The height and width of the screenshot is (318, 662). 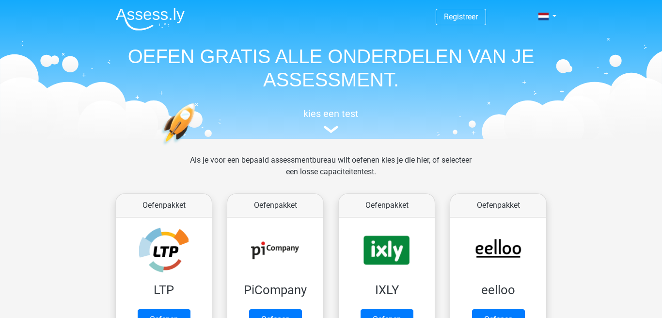 I want to click on h5: kies een test, so click(x=331, y=113).